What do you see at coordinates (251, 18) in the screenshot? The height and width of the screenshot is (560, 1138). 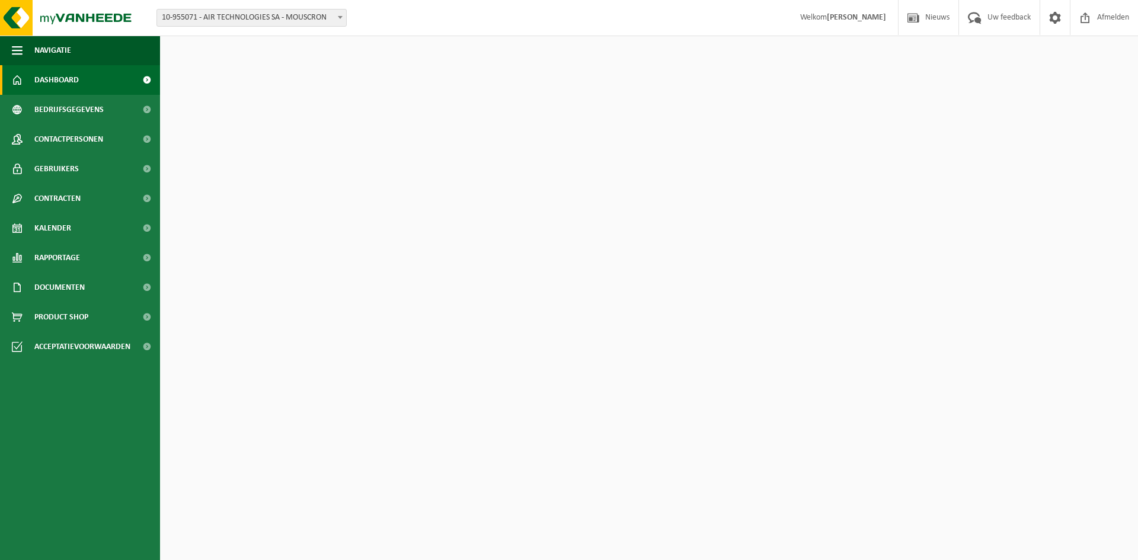 I see `span: 10-955071 - AIR TECHNOLOGIES SA - MOUSCRON` at bounding box center [251, 18].